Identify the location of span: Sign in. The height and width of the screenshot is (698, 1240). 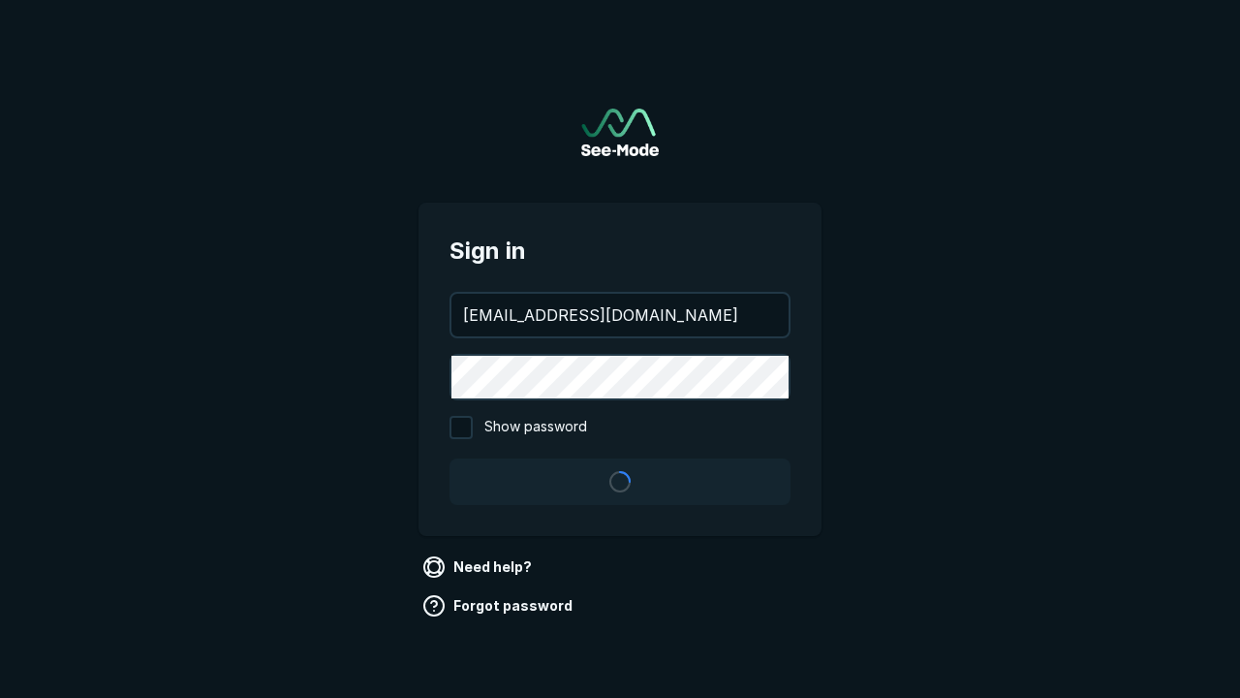
(620, 251).